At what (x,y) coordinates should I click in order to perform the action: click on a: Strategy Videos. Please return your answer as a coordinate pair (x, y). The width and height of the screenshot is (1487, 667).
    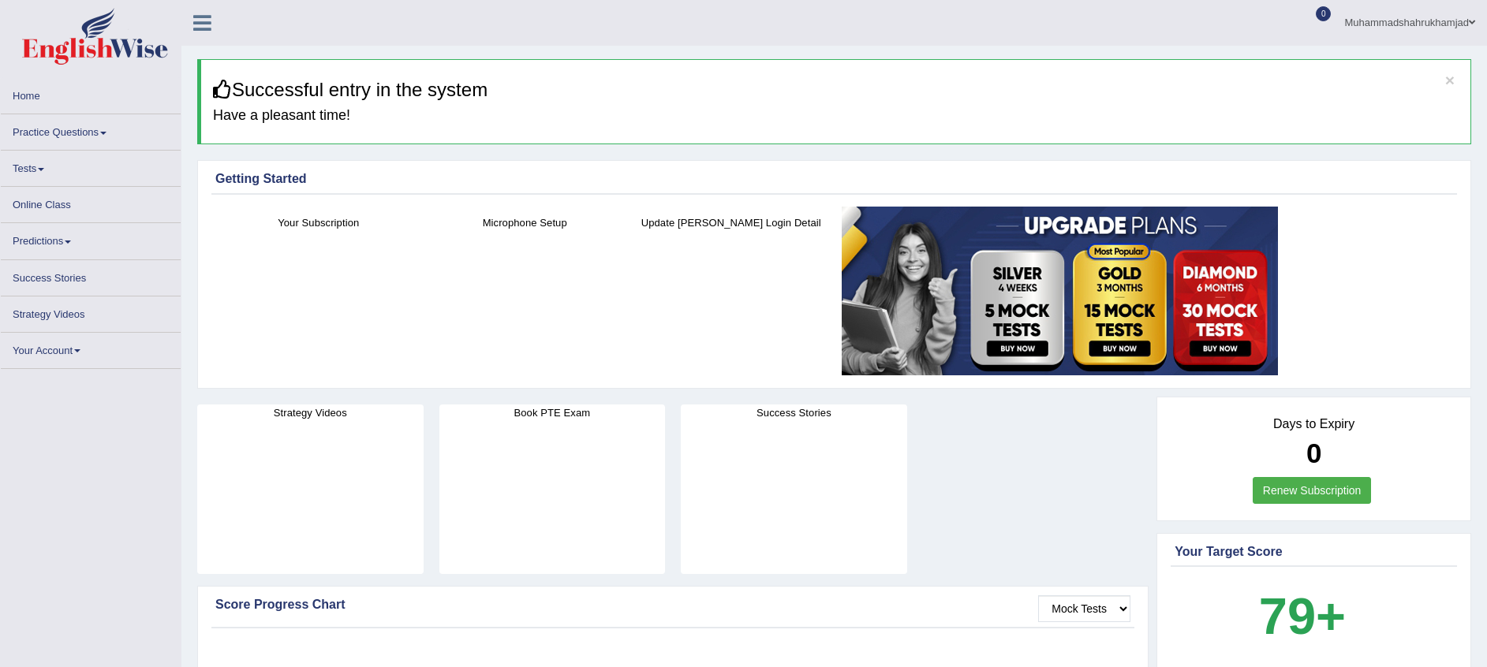
    Looking at the image, I should click on (91, 312).